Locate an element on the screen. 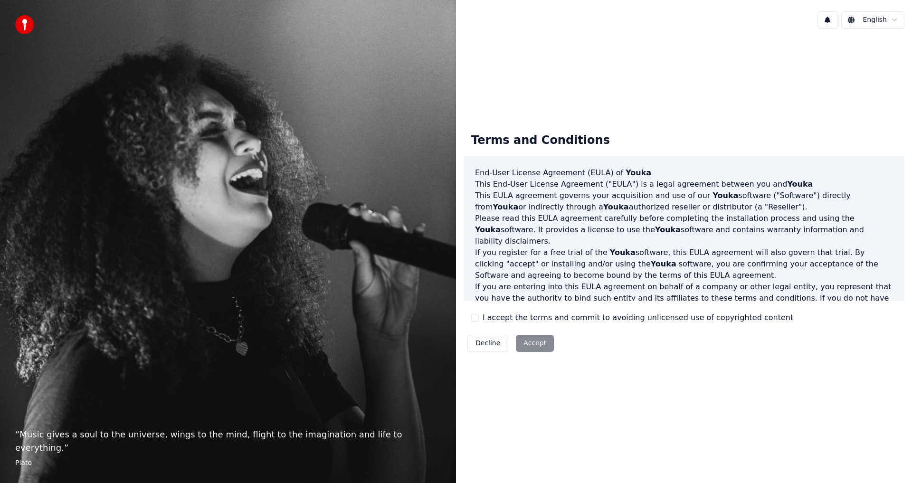 The width and height of the screenshot is (912, 483). button: Decline is located at coordinates (488, 343).